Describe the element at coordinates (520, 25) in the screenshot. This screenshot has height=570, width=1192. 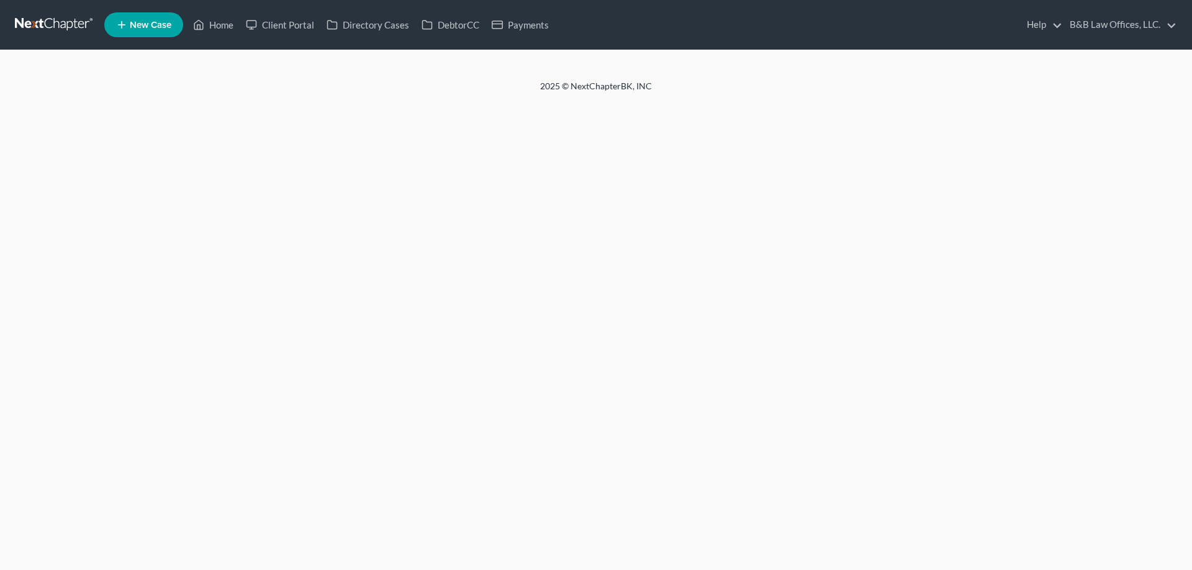
I see `a: Payments` at that location.